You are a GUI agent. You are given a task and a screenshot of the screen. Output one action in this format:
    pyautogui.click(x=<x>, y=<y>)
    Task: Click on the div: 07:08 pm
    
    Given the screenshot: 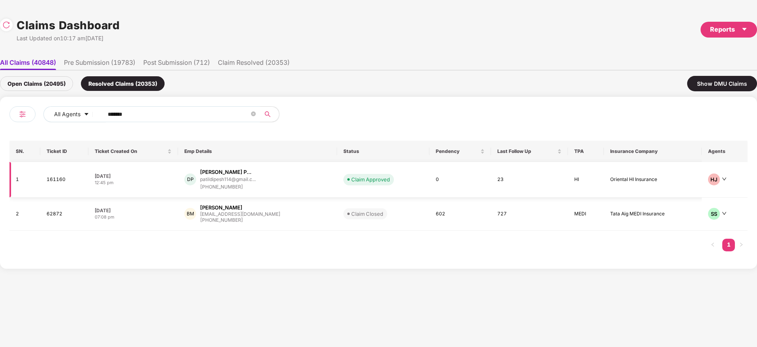 What is the action you would take?
    pyautogui.click(x=133, y=217)
    